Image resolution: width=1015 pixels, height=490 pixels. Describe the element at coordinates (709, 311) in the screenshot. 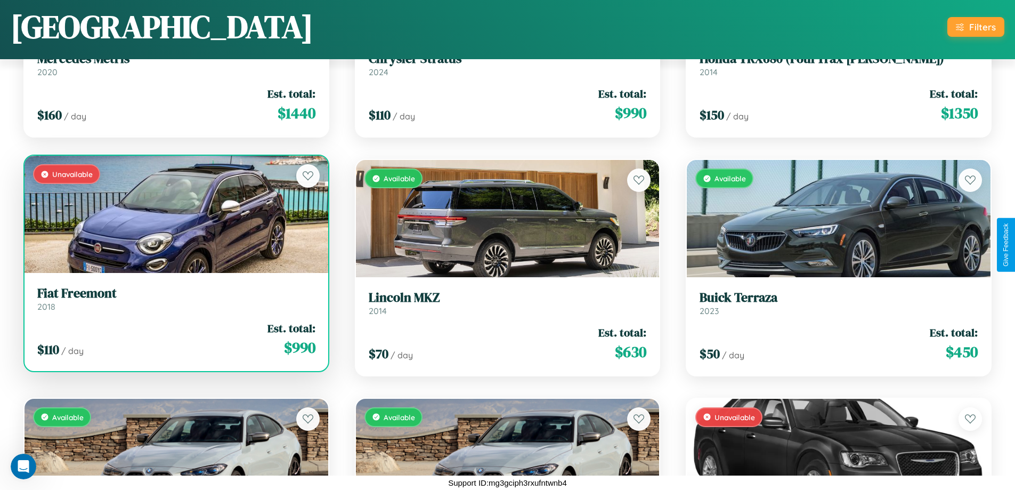

I see `span: 2023` at that location.